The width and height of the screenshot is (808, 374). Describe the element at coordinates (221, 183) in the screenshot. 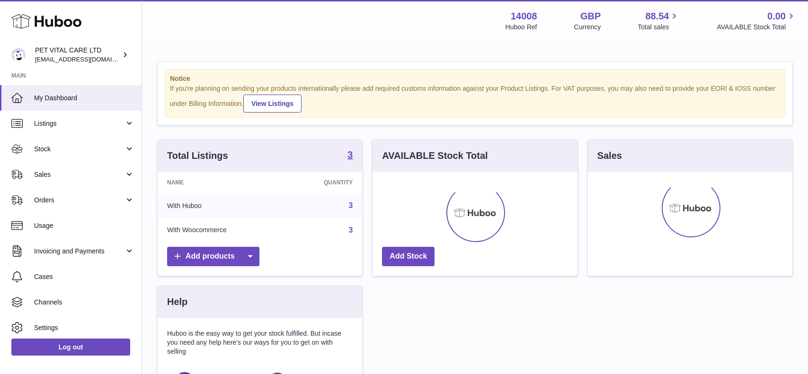

I see `th: Name` at that location.